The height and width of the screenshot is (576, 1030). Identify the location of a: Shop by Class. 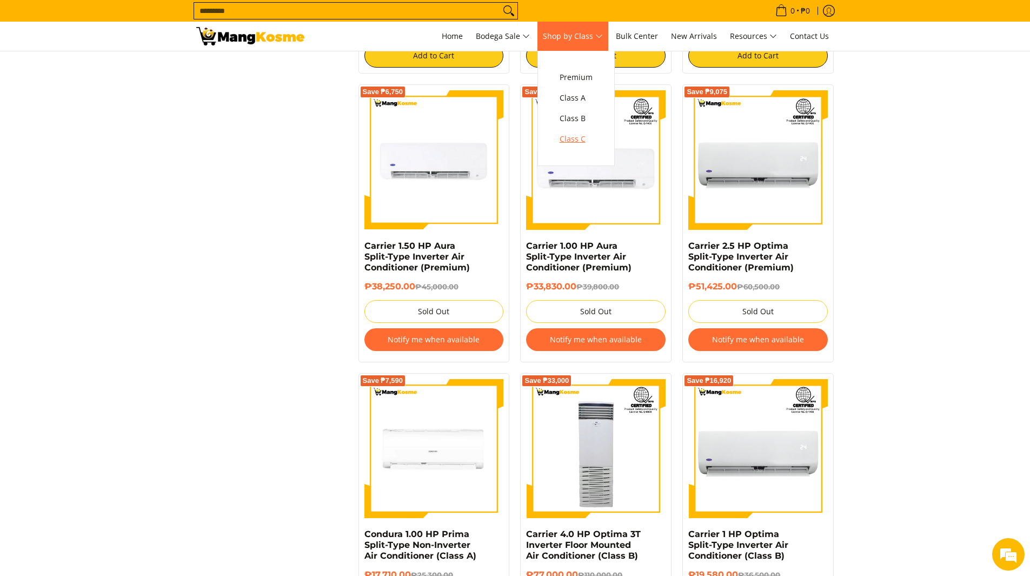
(573, 36).